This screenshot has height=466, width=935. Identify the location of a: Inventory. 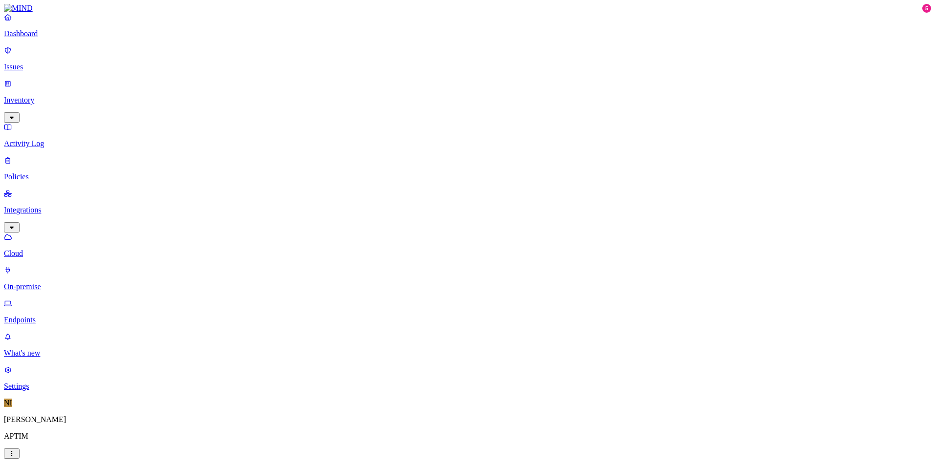
(467, 100).